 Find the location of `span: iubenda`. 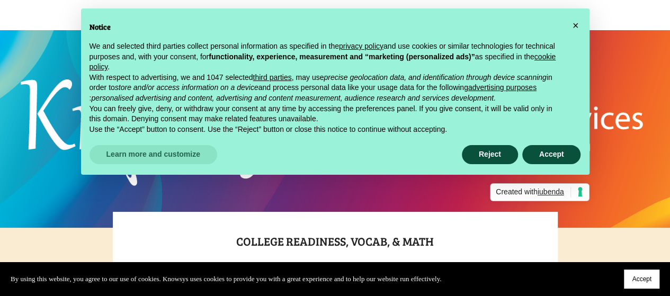

span: iubenda is located at coordinates (551, 192).